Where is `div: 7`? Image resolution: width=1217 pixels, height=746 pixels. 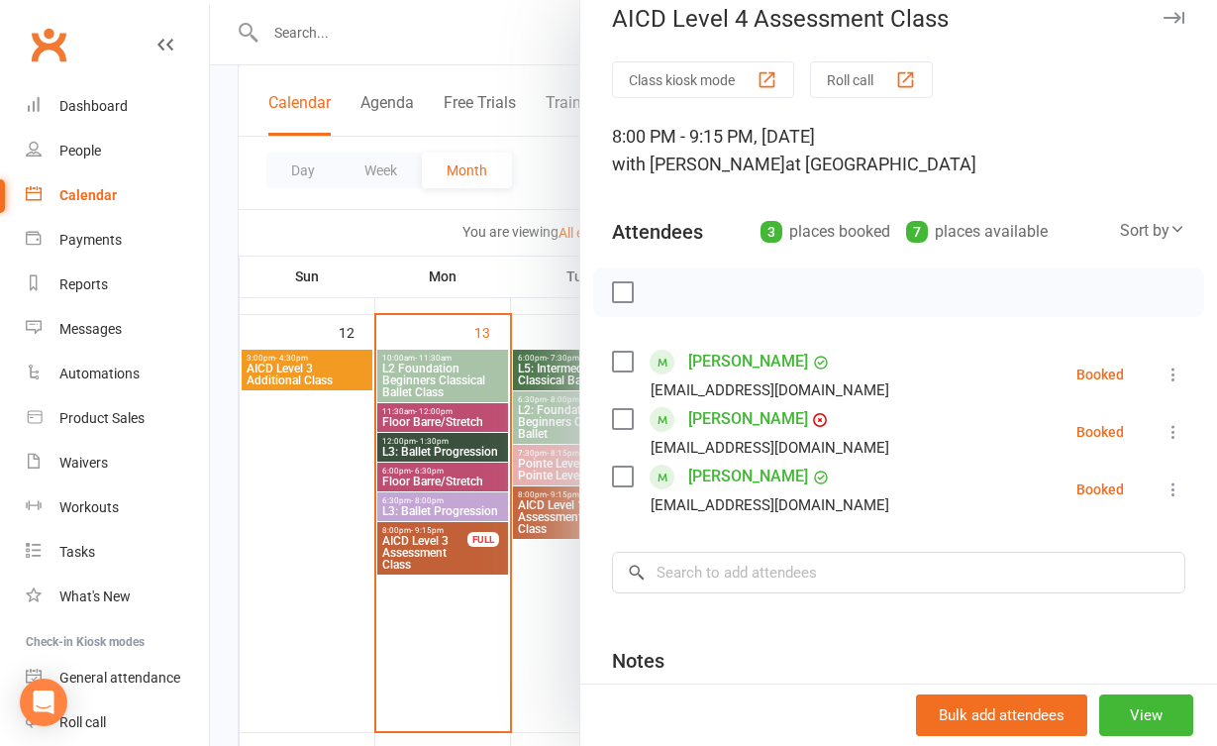
div: 7 is located at coordinates (917, 232).